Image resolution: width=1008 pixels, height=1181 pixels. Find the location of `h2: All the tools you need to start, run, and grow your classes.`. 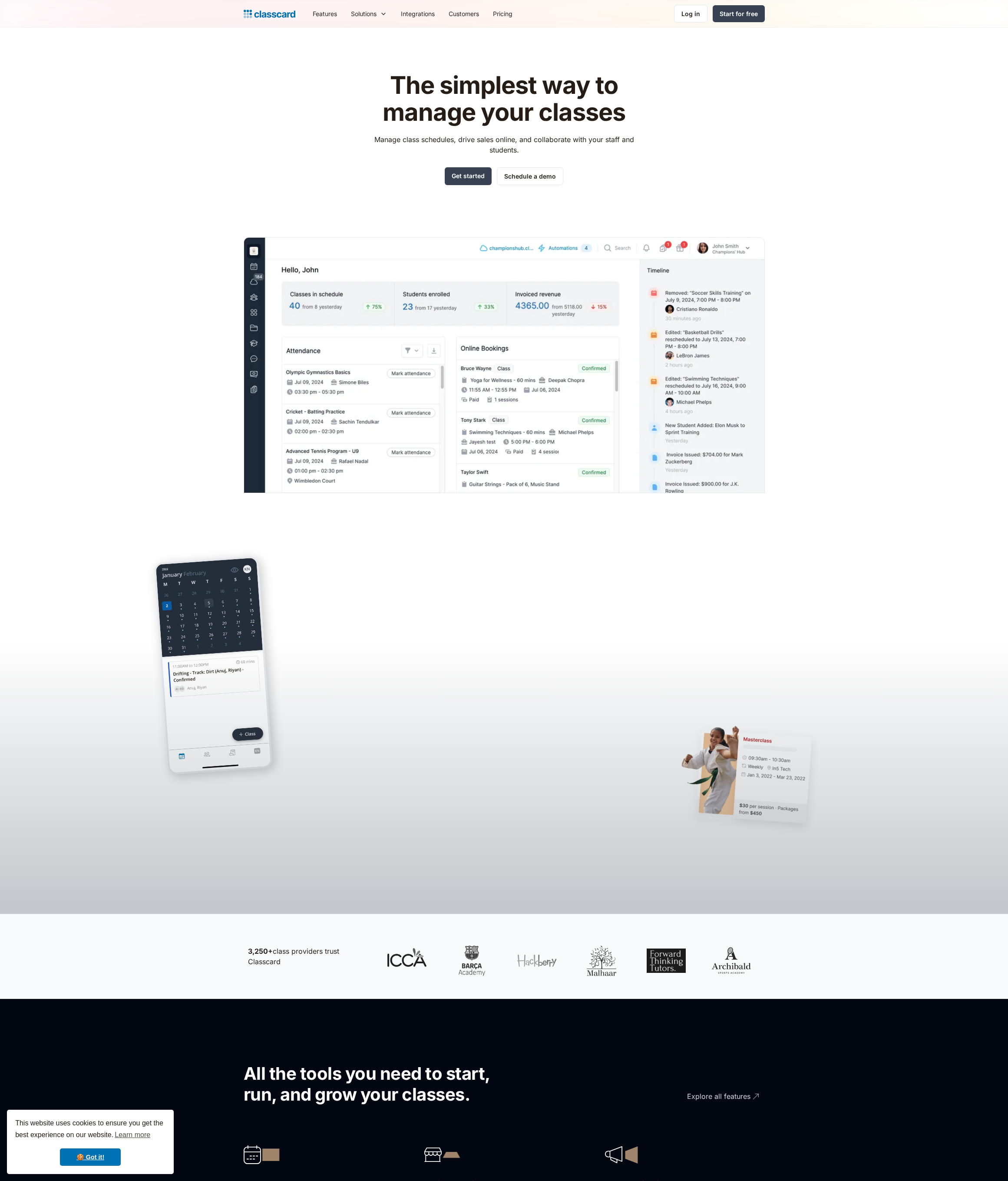

h2: All the tools you need to start, run, and grow your classes. is located at coordinates (381, 1084).